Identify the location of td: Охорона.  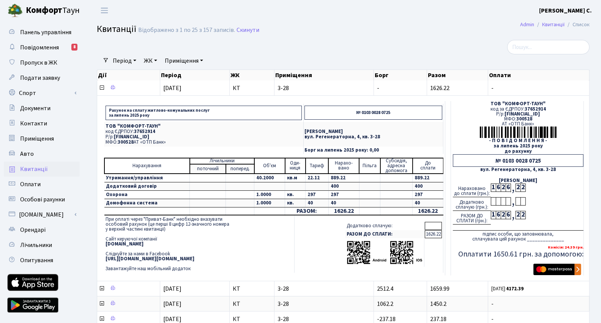
(147, 194).